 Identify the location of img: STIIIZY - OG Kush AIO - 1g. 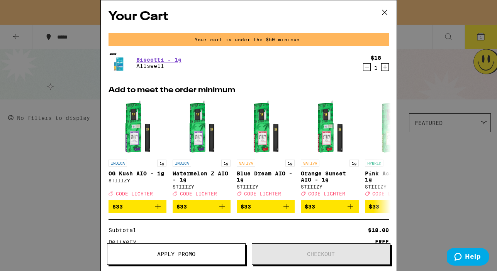
(137, 127).